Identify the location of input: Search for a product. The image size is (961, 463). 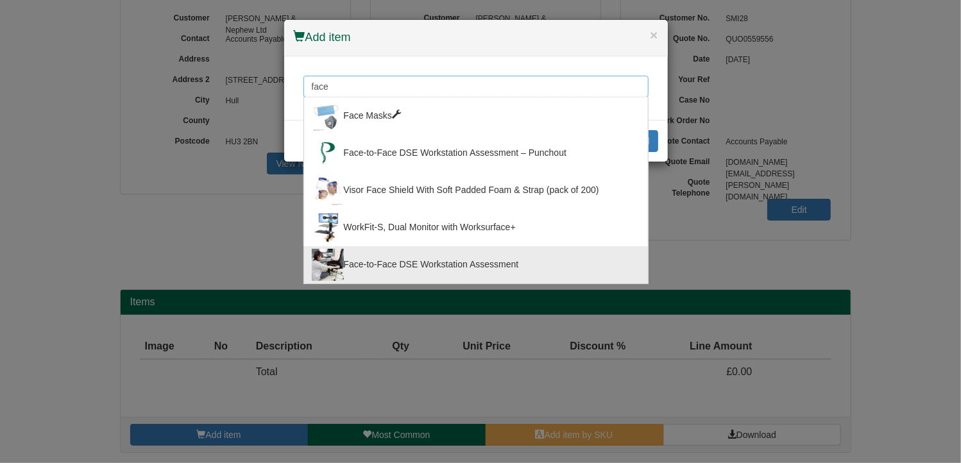
(476, 87).